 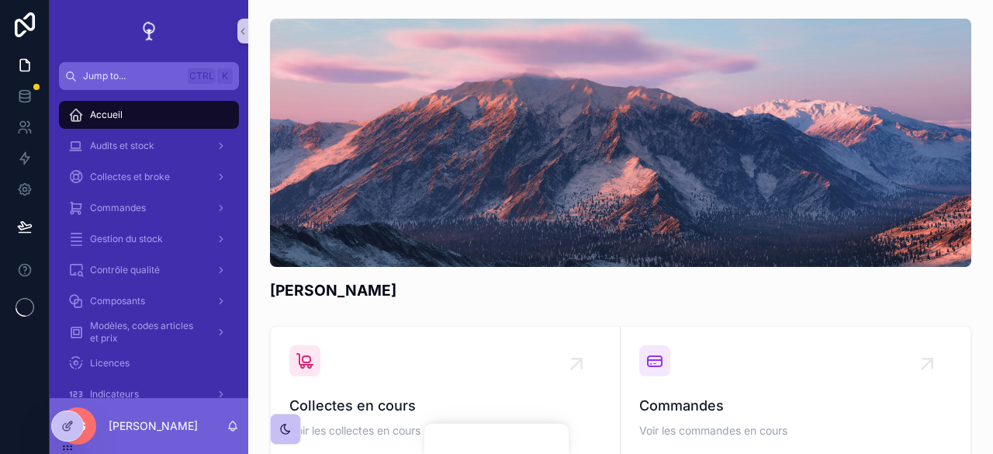 What do you see at coordinates (109, 363) in the screenshot?
I see `span: Licences` at bounding box center [109, 363].